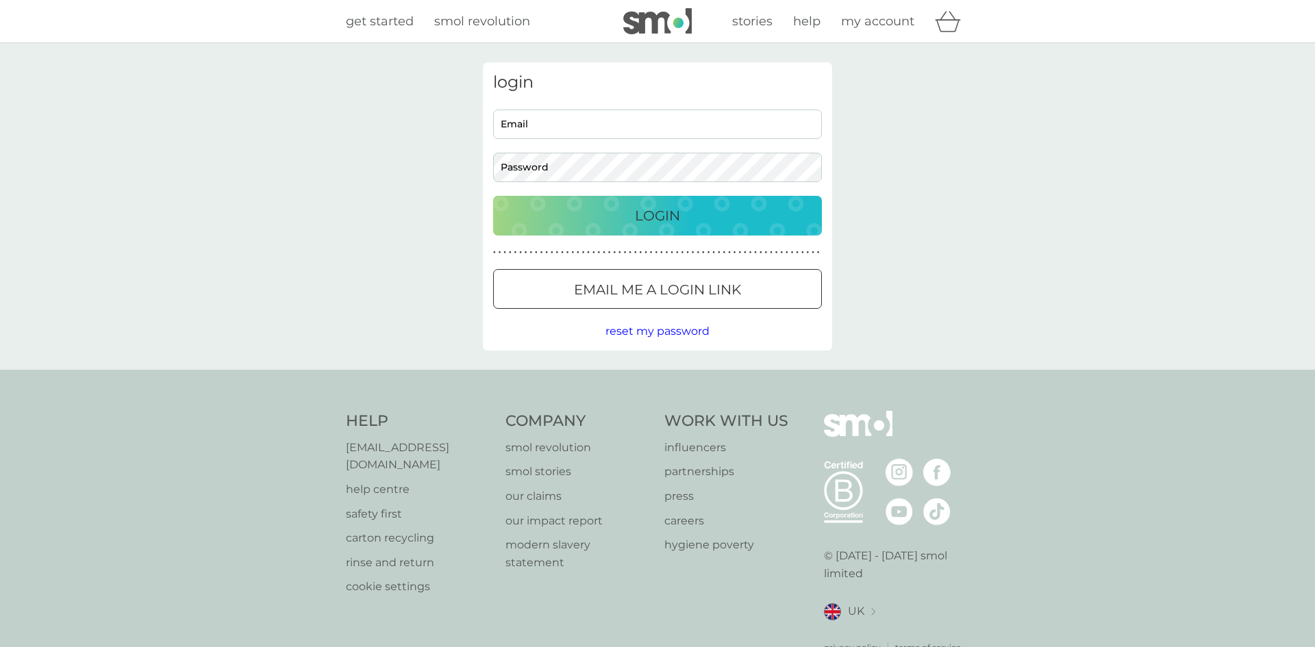 Image resolution: width=1315 pixels, height=647 pixels. Describe the element at coordinates (726, 472) in the screenshot. I see `a: partnerships` at that location.